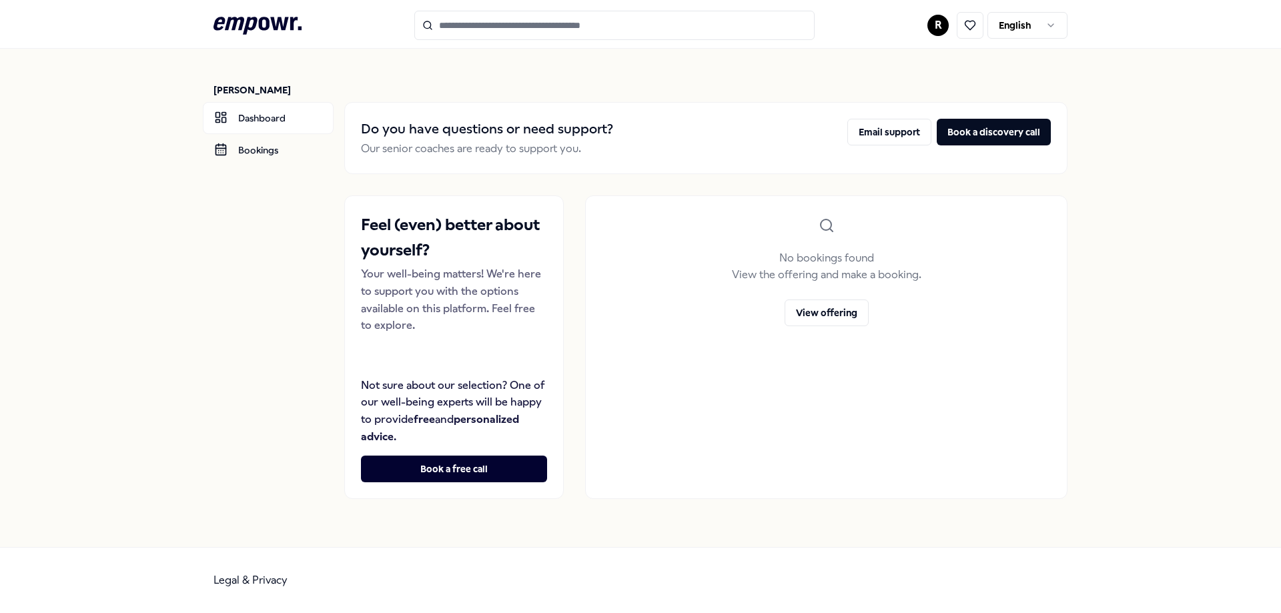  Describe the element at coordinates (454, 411) in the screenshot. I see `p: Not sure about our selection? One of our well-being experts will be happy to provide and .` at that location.